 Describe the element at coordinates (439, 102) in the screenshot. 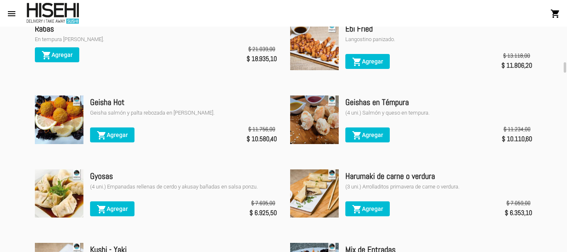

I see `div: Geishas en Témpura` at that location.